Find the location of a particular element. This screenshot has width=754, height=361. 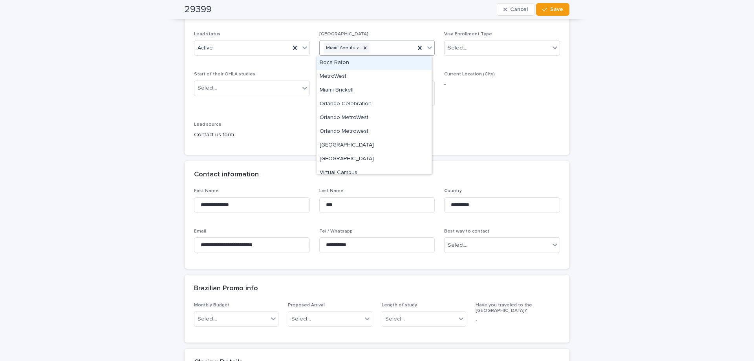

span: Cancel is located at coordinates (519, 9).